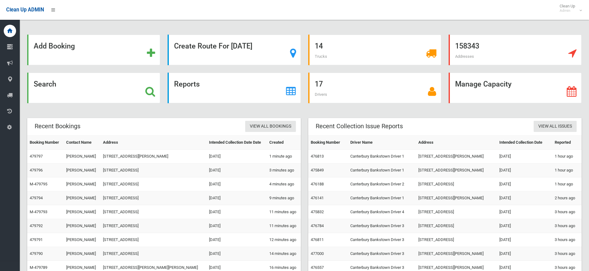 This screenshot has height=271, width=589. What do you see at coordinates (317, 156) in the screenshot?
I see `a: 476813` at bounding box center [317, 156].